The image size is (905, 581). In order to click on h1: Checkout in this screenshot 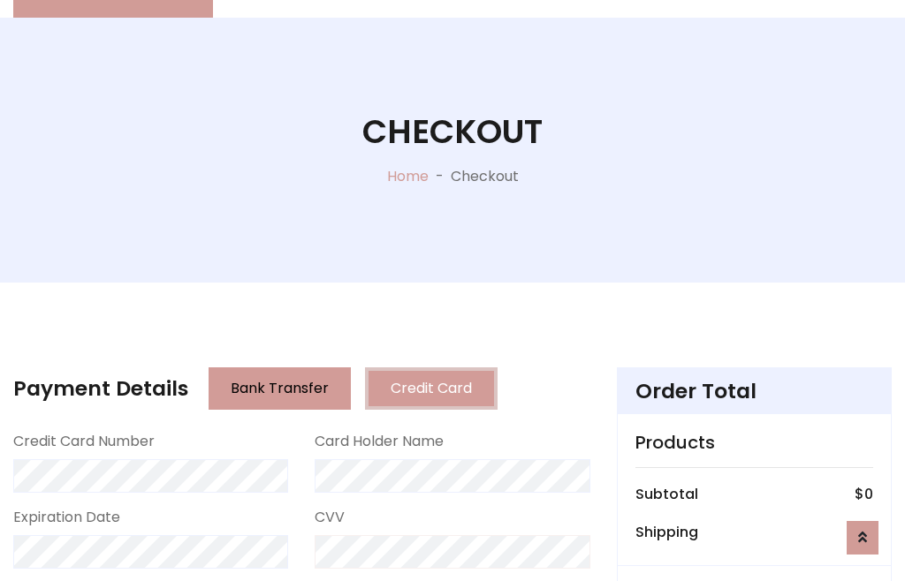, I will do `click(452, 132)`.